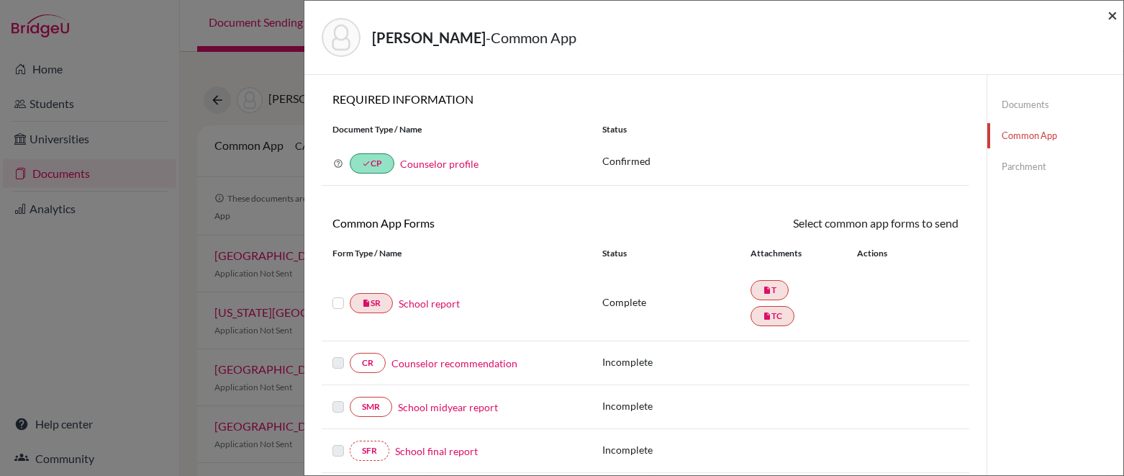  Describe the element at coordinates (371, 303) in the screenshot. I see `a: insert_drive_fileSR` at that location.